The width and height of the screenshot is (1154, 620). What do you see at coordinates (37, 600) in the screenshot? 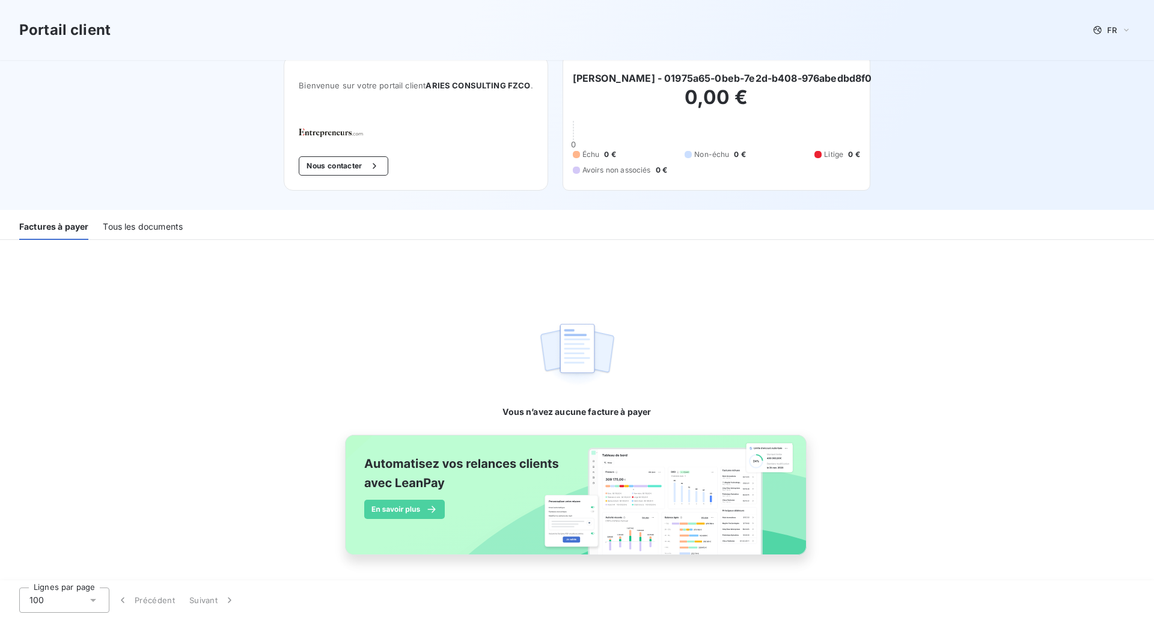
I see `span: 100` at bounding box center [37, 600].